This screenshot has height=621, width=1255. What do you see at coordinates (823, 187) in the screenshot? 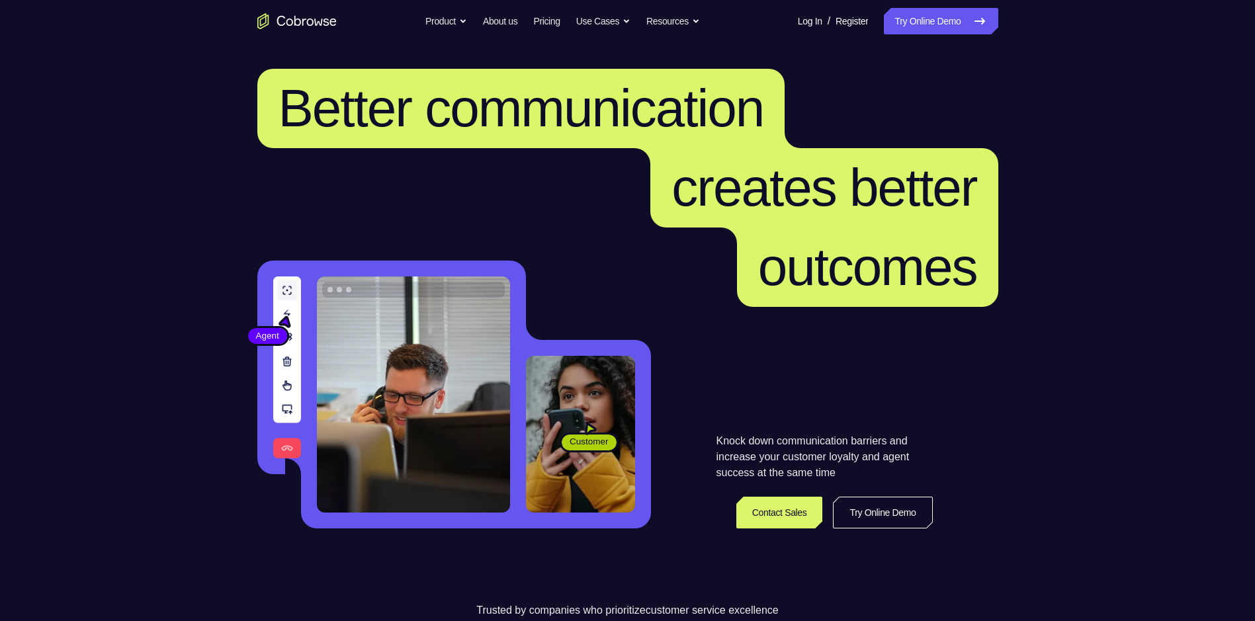
I see `span: creates better` at bounding box center [823, 187].